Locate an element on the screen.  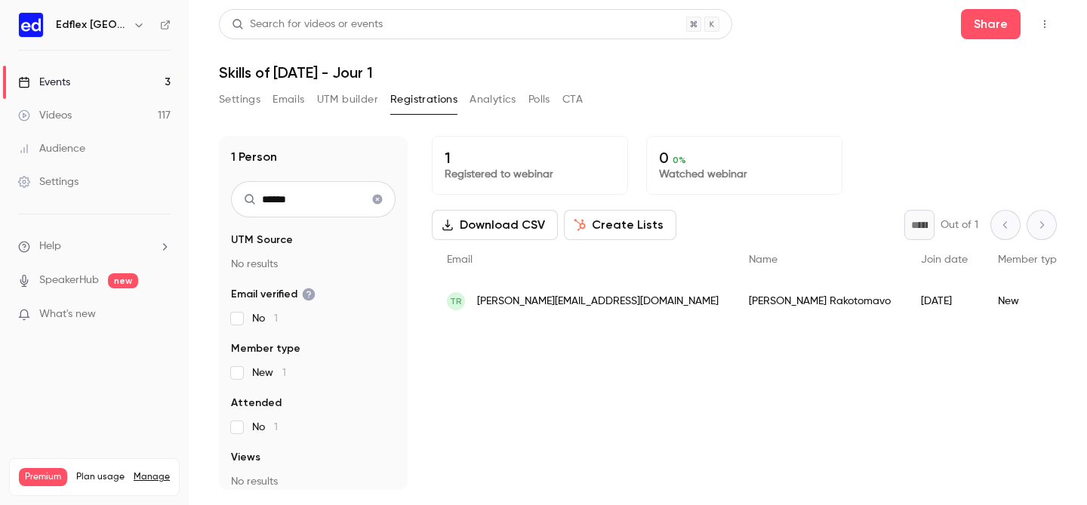
button: Download CSV is located at coordinates (494, 225).